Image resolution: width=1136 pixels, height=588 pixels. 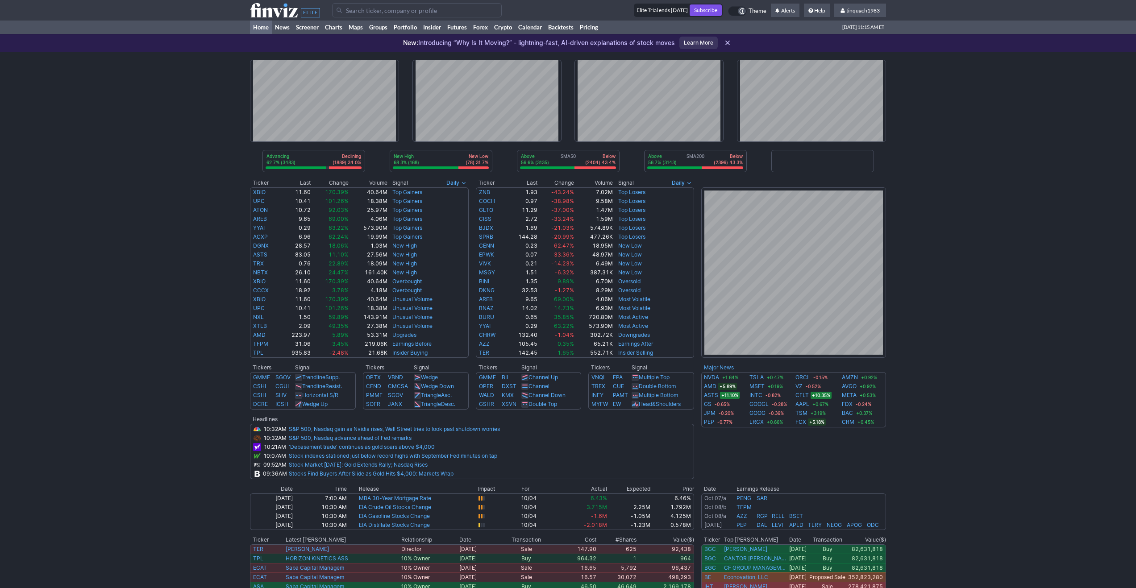 I want to click on a: Top Gainers, so click(x=407, y=219).